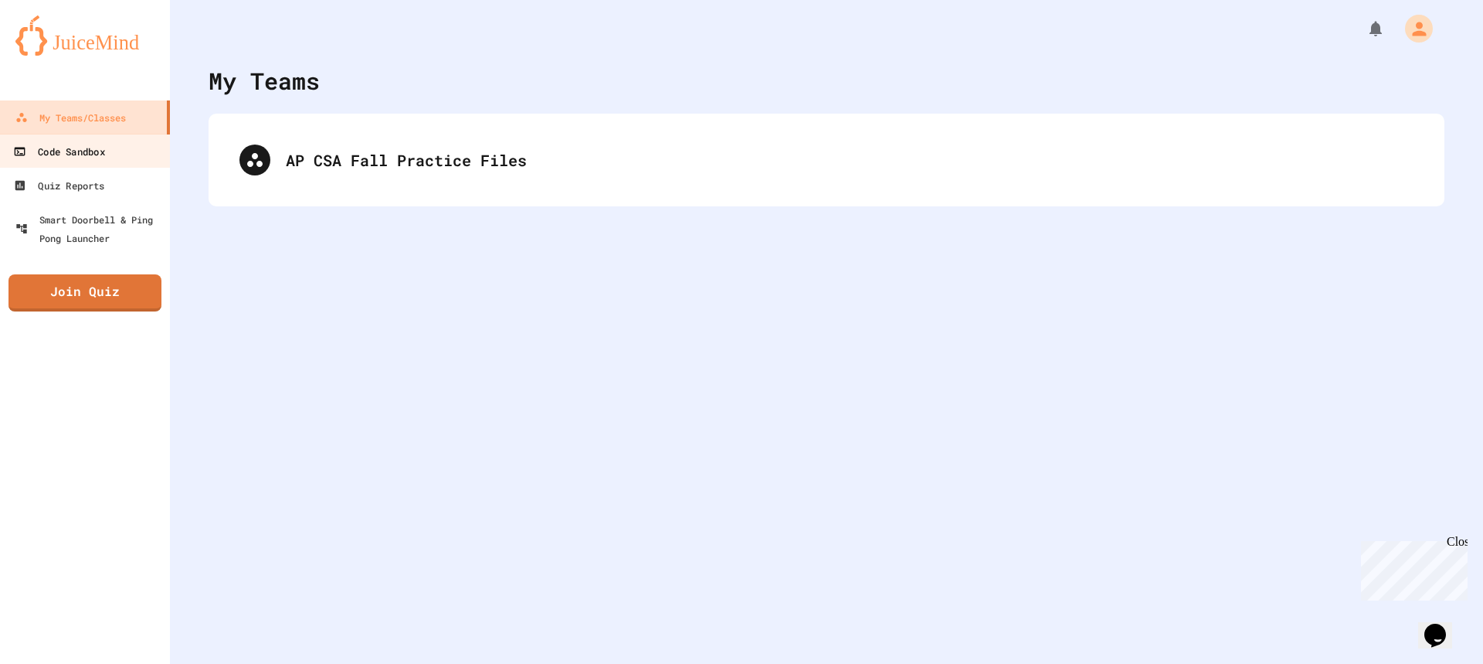 The image size is (1483, 664). I want to click on div: Code Sandbox, so click(59, 151).